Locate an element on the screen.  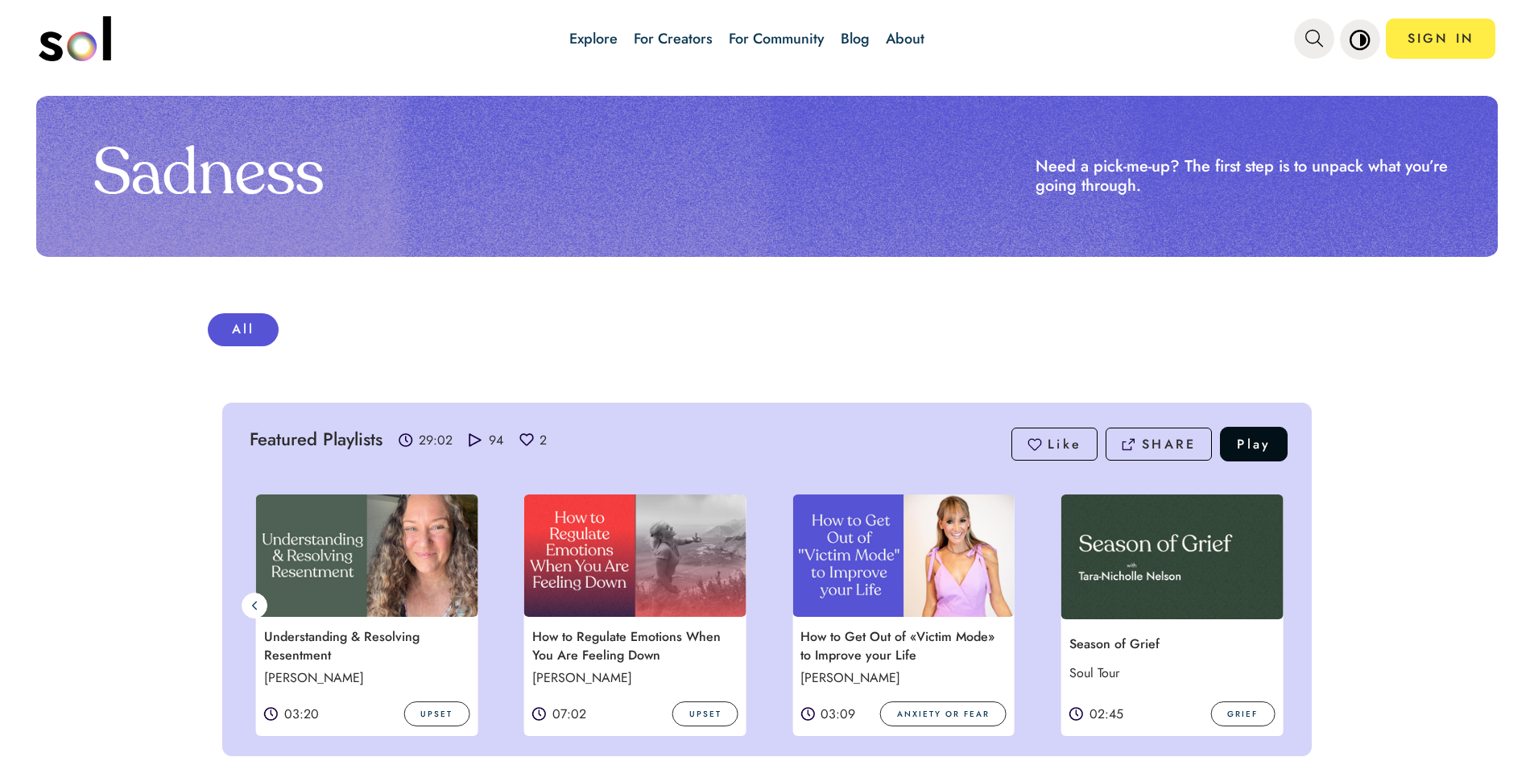
p: Understanding & Resolving Resentment is located at coordinates (365, 645).